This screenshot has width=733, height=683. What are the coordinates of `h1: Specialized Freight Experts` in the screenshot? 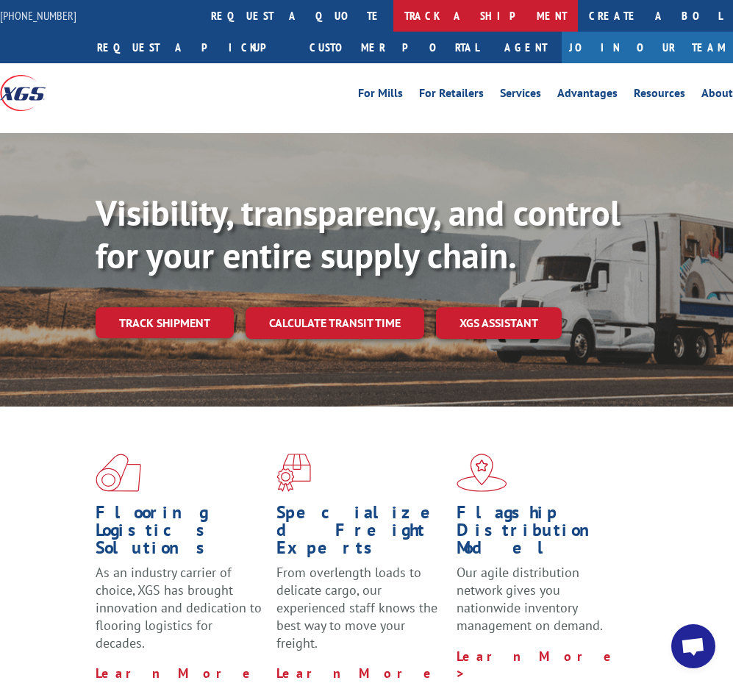 It's located at (361, 533).